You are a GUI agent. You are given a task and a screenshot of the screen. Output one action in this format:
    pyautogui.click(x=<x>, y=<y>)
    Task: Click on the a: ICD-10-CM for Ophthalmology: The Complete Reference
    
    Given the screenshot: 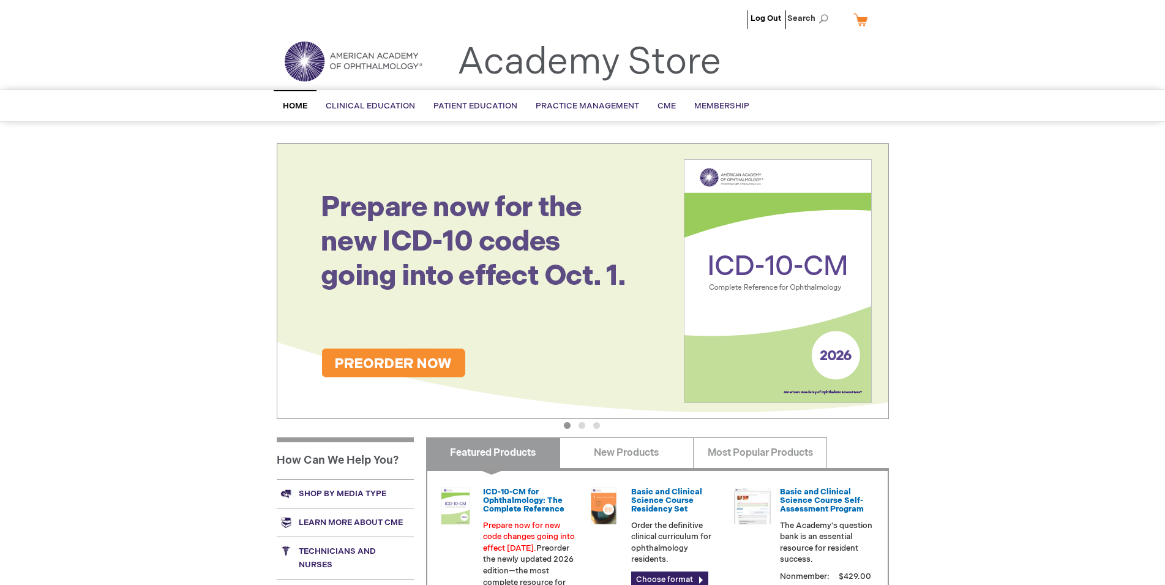 What is the action you would take?
    pyautogui.click(x=524, y=500)
    